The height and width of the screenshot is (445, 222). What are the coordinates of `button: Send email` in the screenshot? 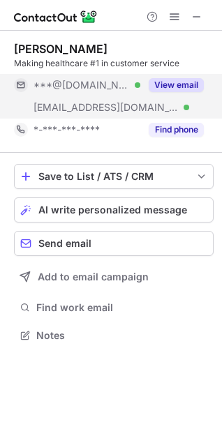 It's located at (114, 243).